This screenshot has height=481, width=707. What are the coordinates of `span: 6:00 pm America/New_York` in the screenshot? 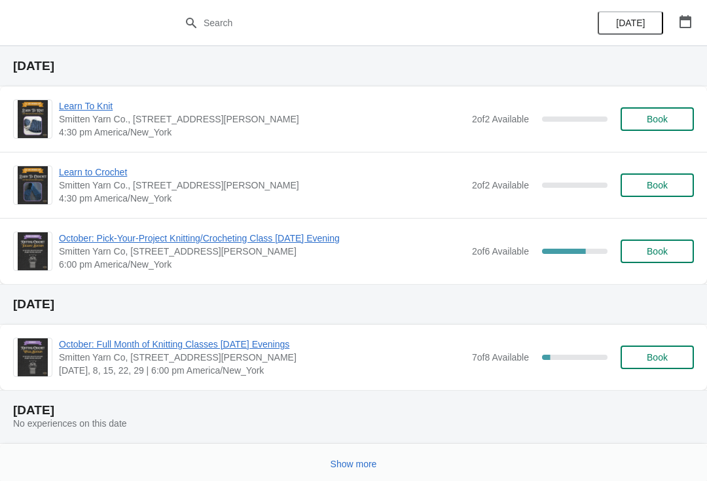 It's located at (262, 265).